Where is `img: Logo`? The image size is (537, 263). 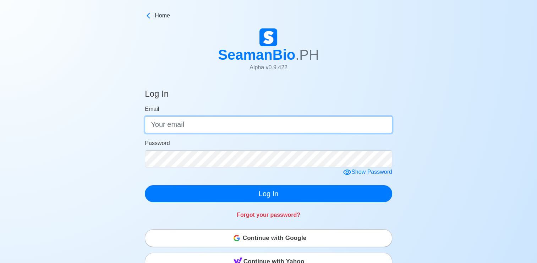
img: Logo is located at coordinates (268, 37).